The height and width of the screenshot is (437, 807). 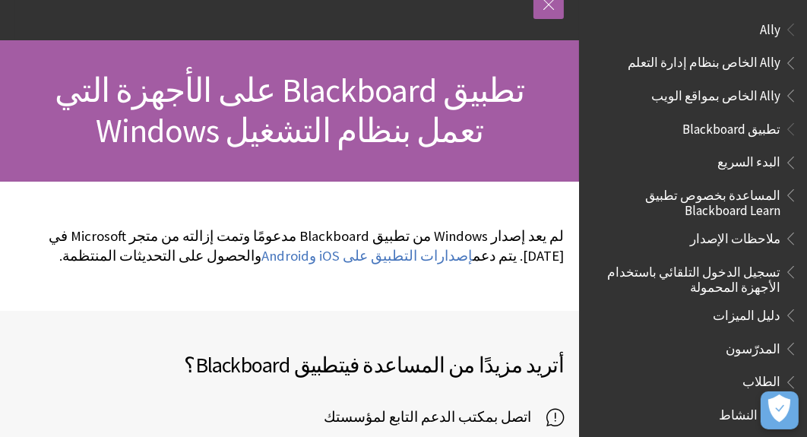 What do you see at coordinates (770, 27) in the screenshot?
I see `span: Ally` at bounding box center [770, 27].